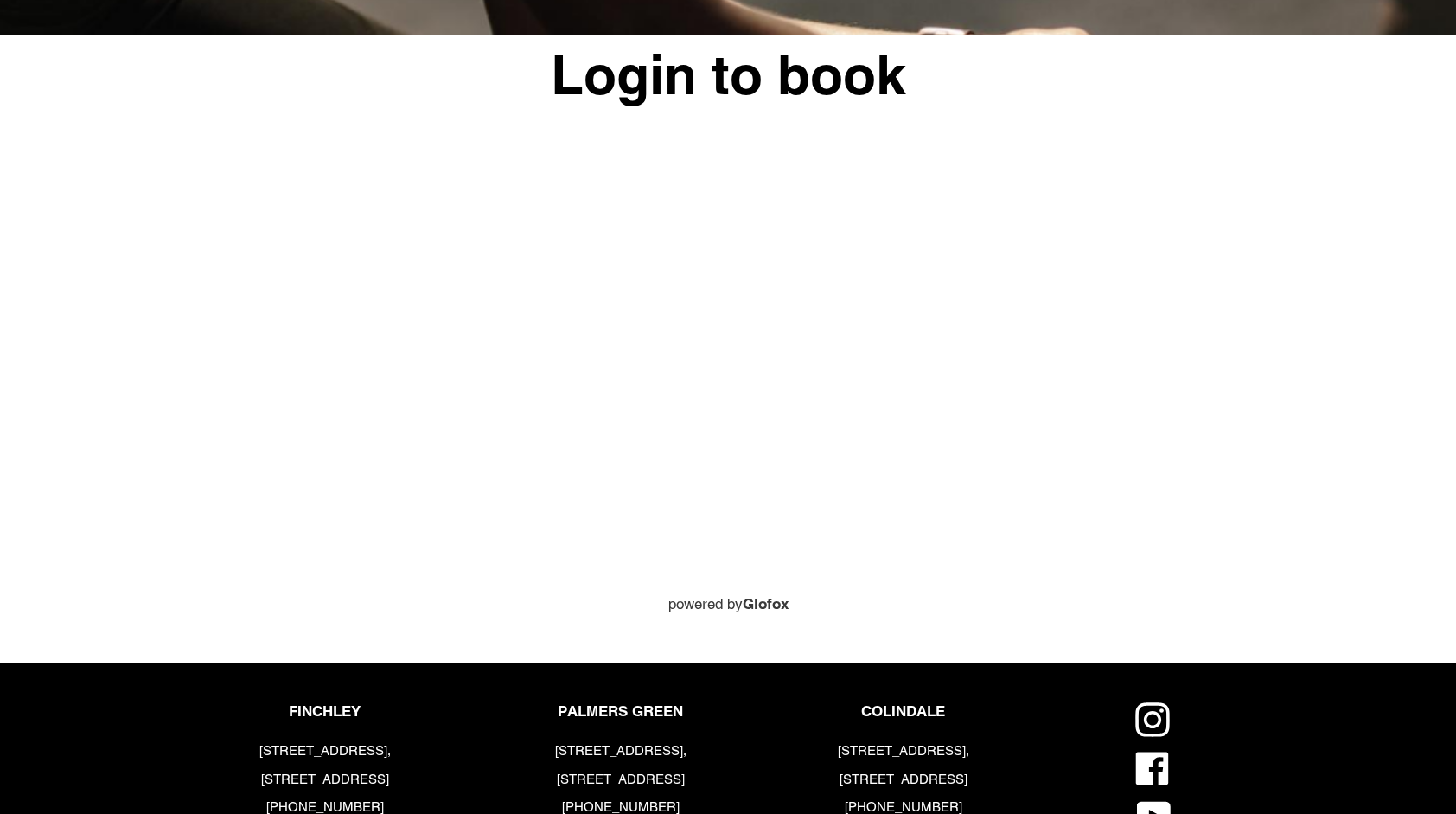  I want to click on b: Glofox, so click(765, 604).